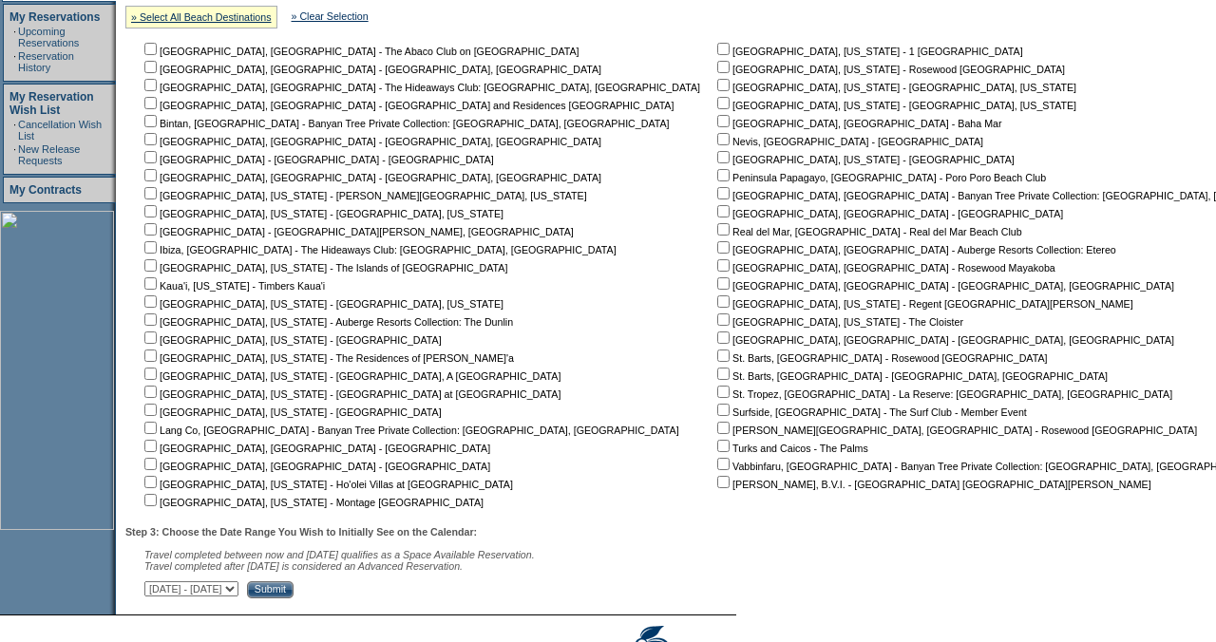 This screenshot has height=642, width=1216. I want to click on b: Step 3: Choose the Date Range You Wish to Initially See on the Calendar:, so click(301, 532).